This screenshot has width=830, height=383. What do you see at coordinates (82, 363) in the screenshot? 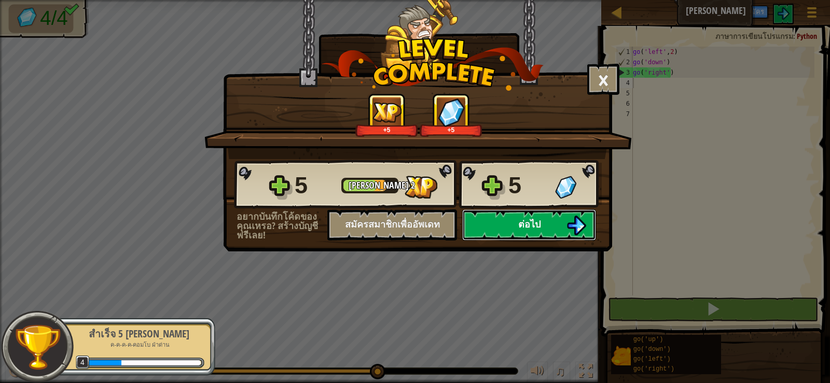
I see `span: 4` at bounding box center [82, 363].